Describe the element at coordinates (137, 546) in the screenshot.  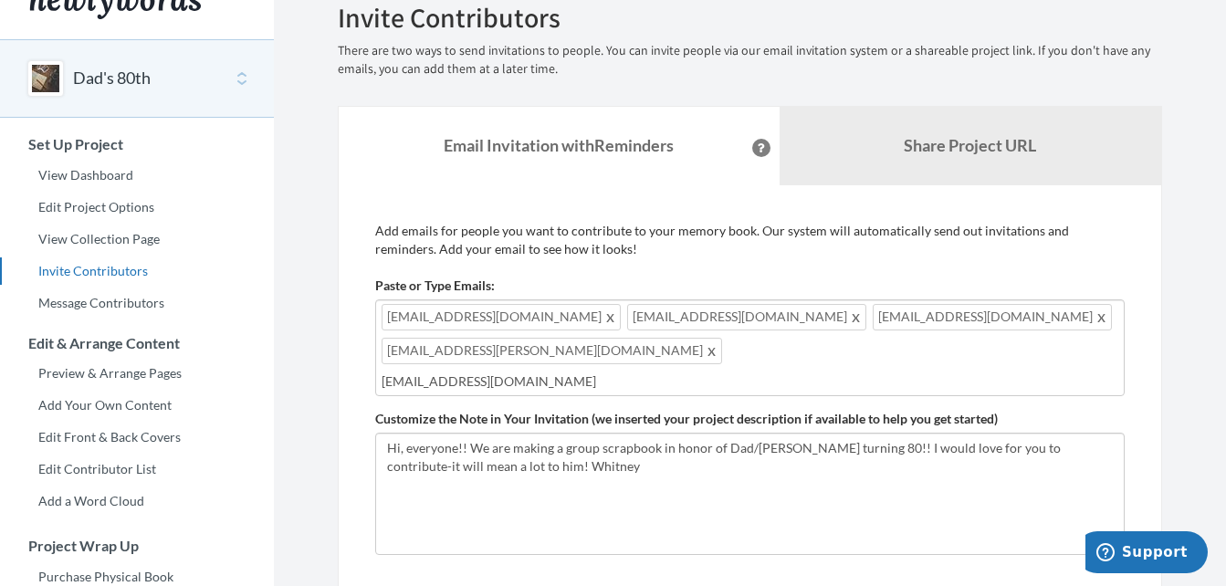
I see `h3: Project Wrap Up` at that location.